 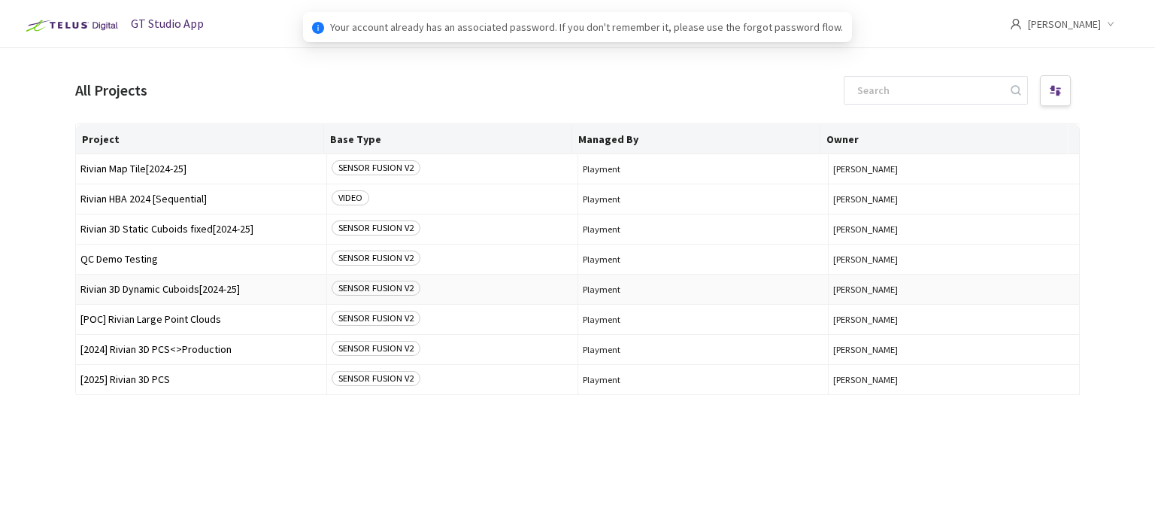 What do you see at coordinates (201, 289) in the screenshot?
I see `span: Rivian 3D Dynamic Cuboids[2024-25]` at bounding box center [201, 289].